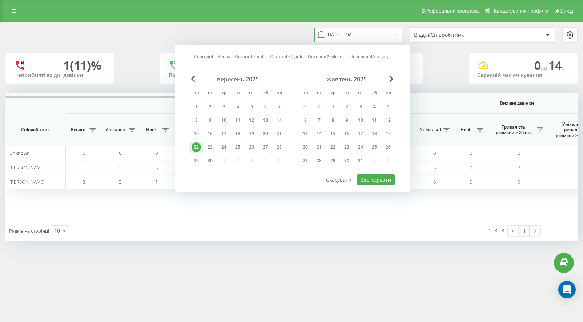 Image resolution: width=583 pixels, height=322 pixels. Describe the element at coordinates (333, 161) in the screenshot. I see `div: ср 29 жовт 2025 р.` at that location.